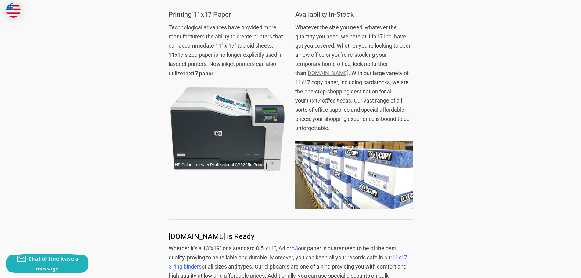 The height and width of the screenshot is (278, 581). What do you see at coordinates (227, 129) in the screenshot?
I see `img: 11x17 printer` at bounding box center [227, 129].